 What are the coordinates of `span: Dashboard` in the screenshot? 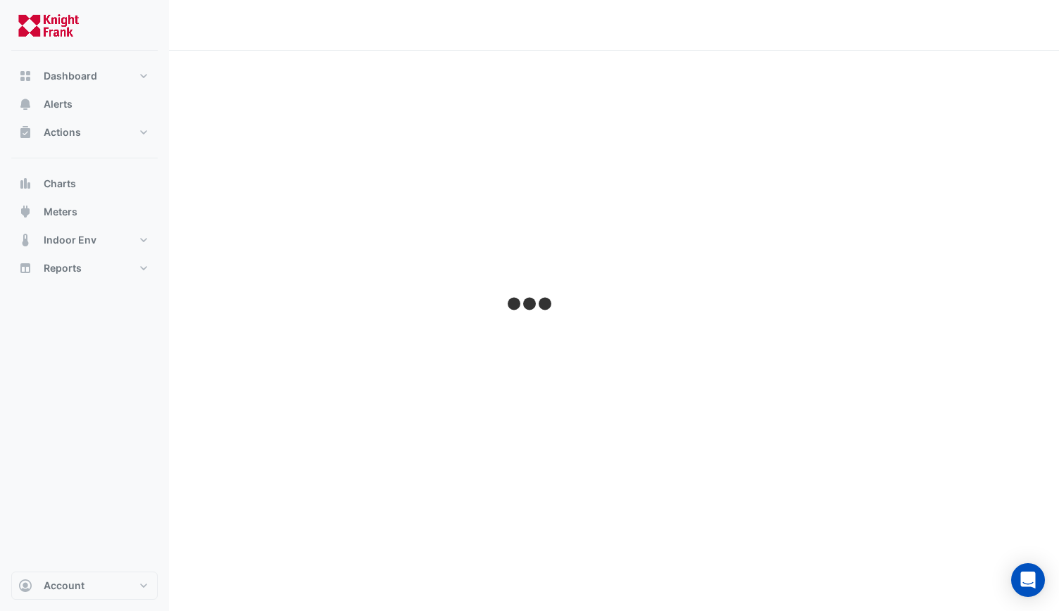 It's located at (70, 76).